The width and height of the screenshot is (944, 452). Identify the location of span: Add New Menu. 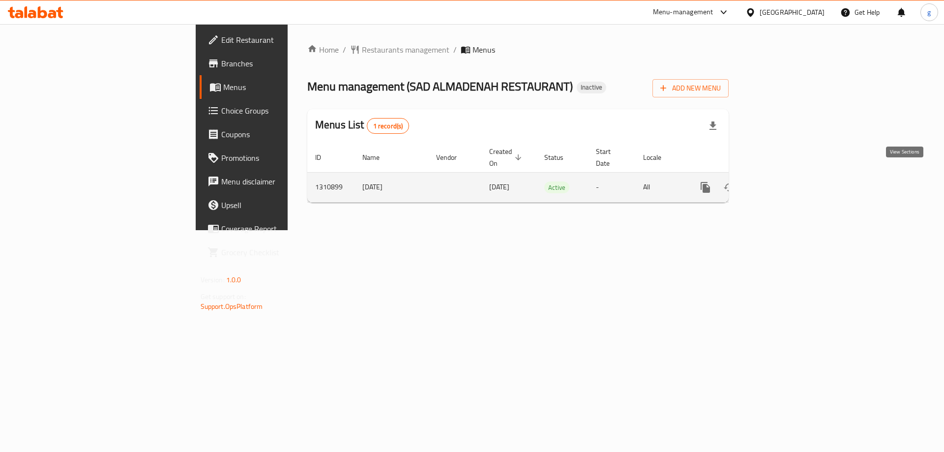
(690, 88).